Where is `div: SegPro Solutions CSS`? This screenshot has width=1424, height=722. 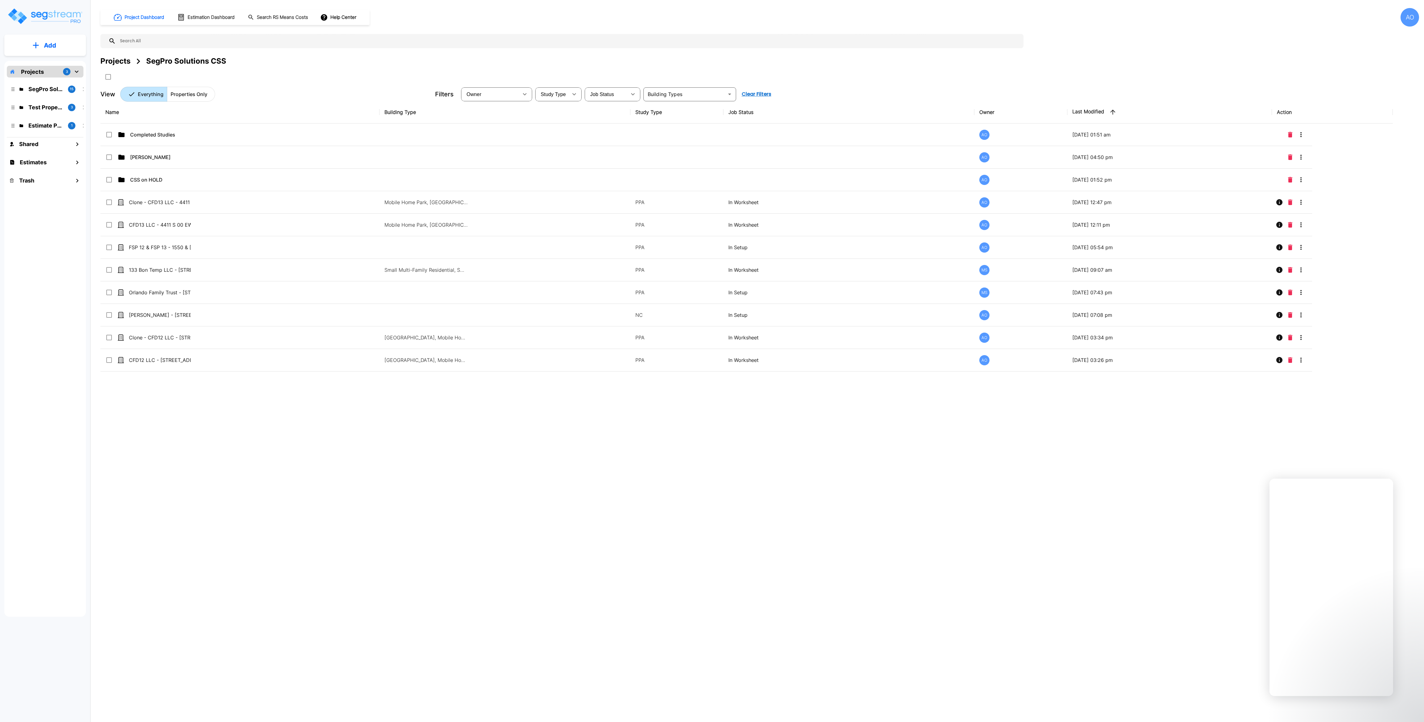
div: SegPro Solutions CSS is located at coordinates (186, 61).